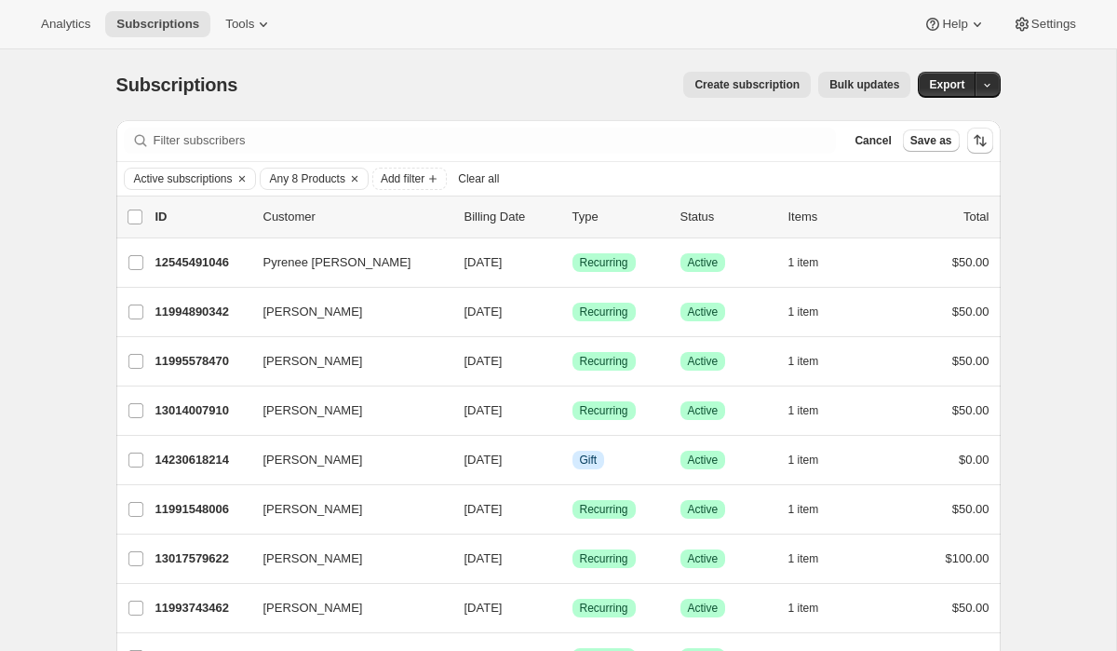 The width and height of the screenshot is (1117, 651). I want to click on input: Filter subscribers, so click(495, 141).